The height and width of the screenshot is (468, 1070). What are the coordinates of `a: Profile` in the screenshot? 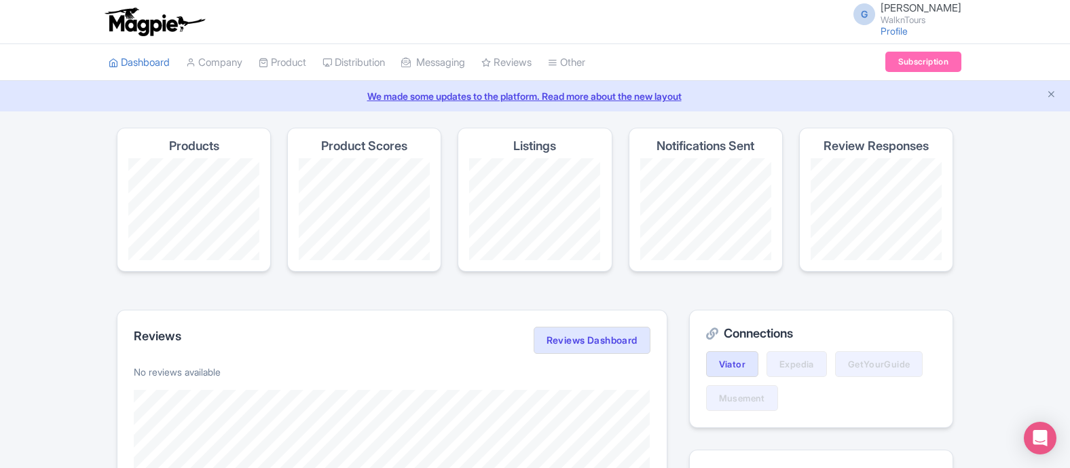 It's located at (894, 31).